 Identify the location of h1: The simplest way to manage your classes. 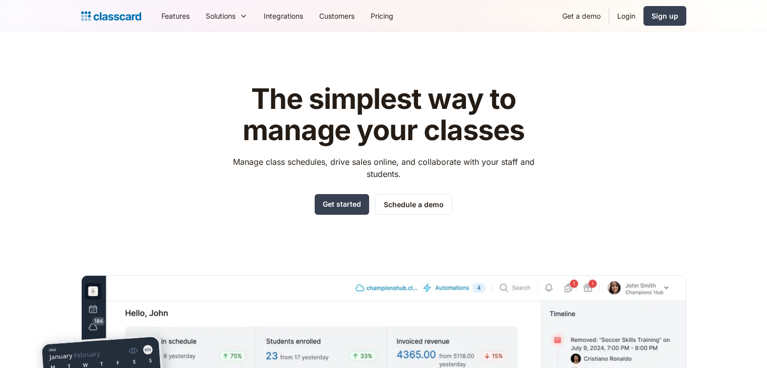
(383, 114).